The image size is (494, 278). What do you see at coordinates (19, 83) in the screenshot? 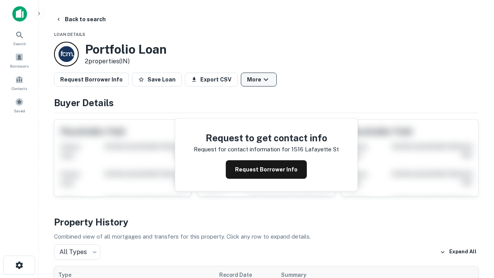
I see `div: Contacts` at bounding box center [19, 83].